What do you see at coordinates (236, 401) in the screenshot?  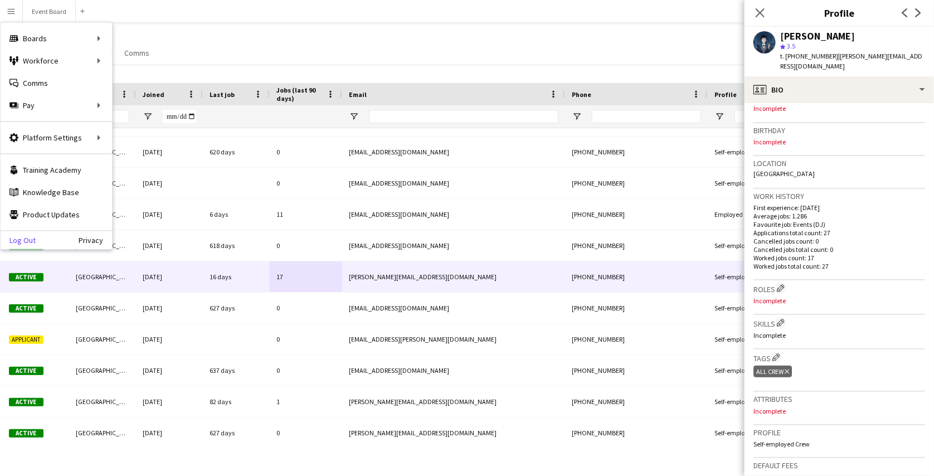 I see `div: 82 days` at bounding box center [236, 401].